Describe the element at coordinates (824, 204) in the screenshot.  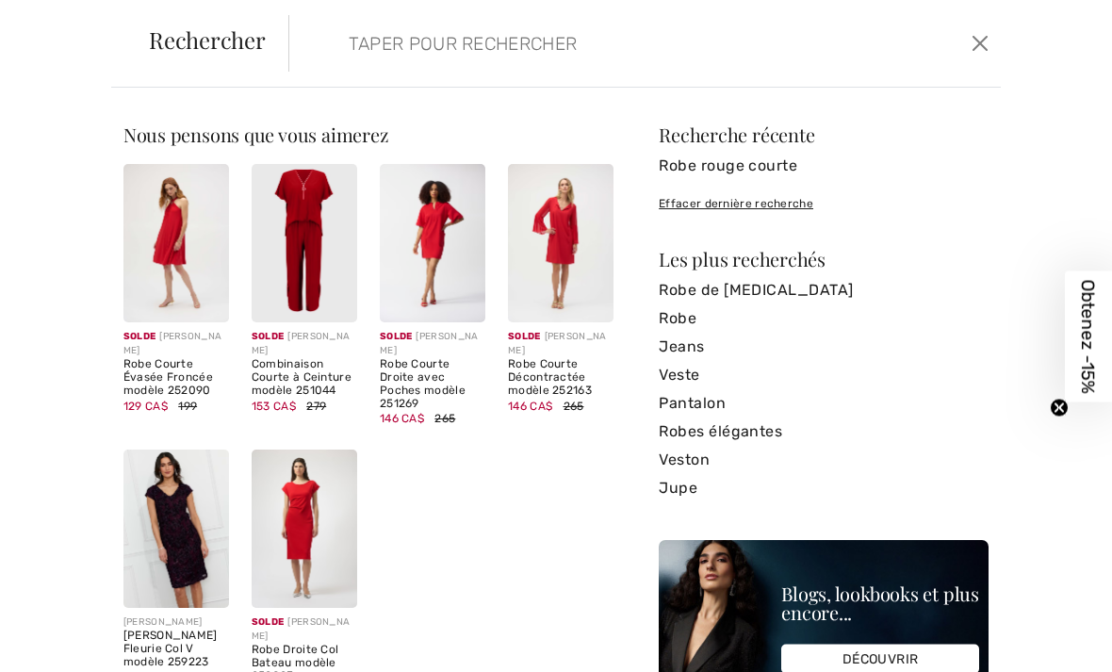
I see `div: Effacer dernière recherche` at that location.